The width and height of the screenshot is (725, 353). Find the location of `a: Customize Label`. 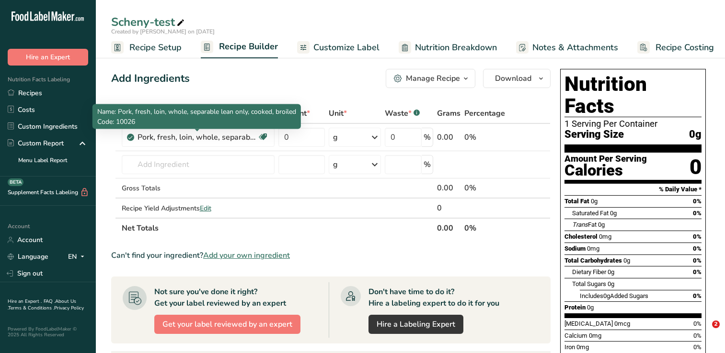

a: Customize Label is located at coordinates (338, 47).